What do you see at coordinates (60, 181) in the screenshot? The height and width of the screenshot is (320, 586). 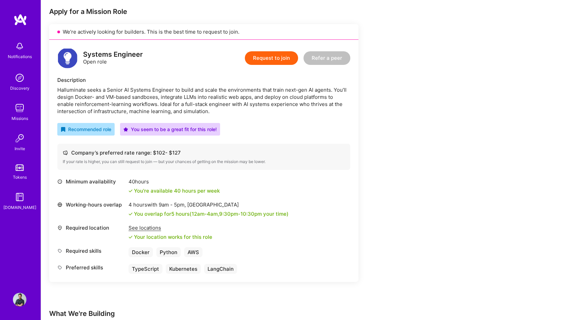 I see `i: icon Clock` at bounding box center [60, 181].